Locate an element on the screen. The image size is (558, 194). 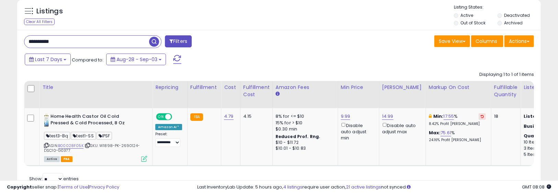
div: Fulfillable Quantity is located at coordinates (506, 91).